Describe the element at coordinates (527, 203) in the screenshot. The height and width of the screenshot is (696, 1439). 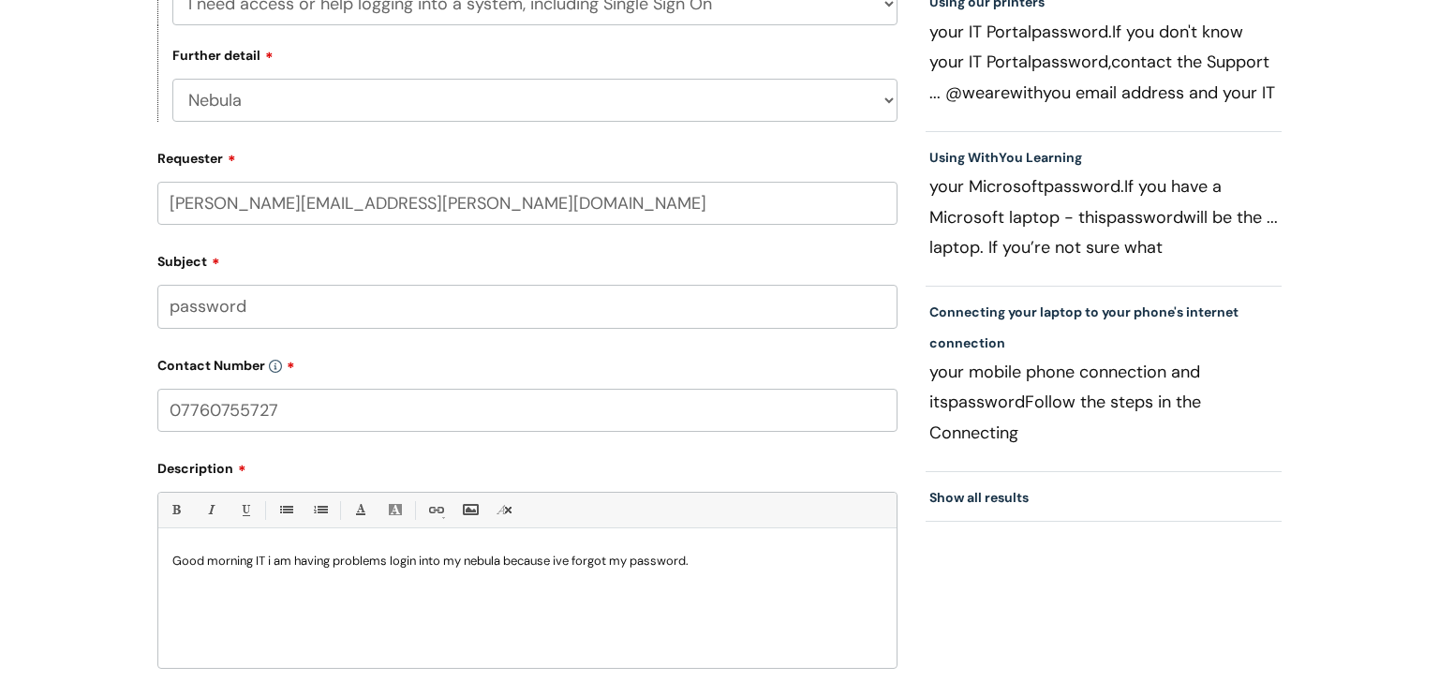
I see `input: Email` at that location.